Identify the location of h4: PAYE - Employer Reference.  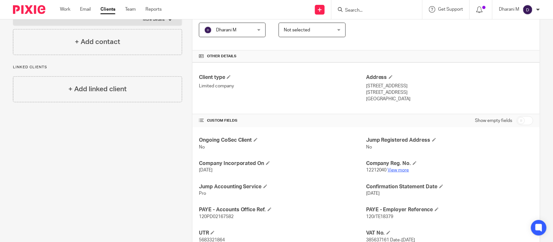
(450, 210).